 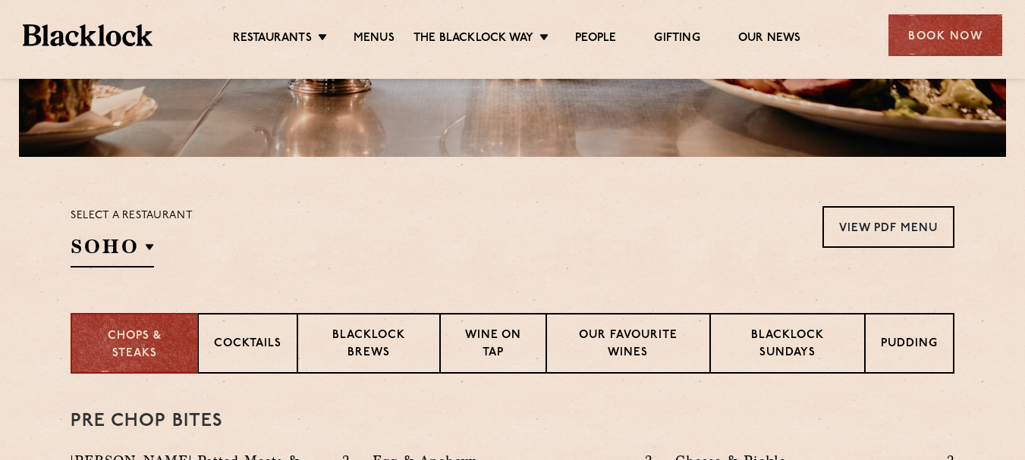 What do you see at coordinates (374, 39) in the screenshot?
I see `a: Menus` at bounding box center [374, 39].